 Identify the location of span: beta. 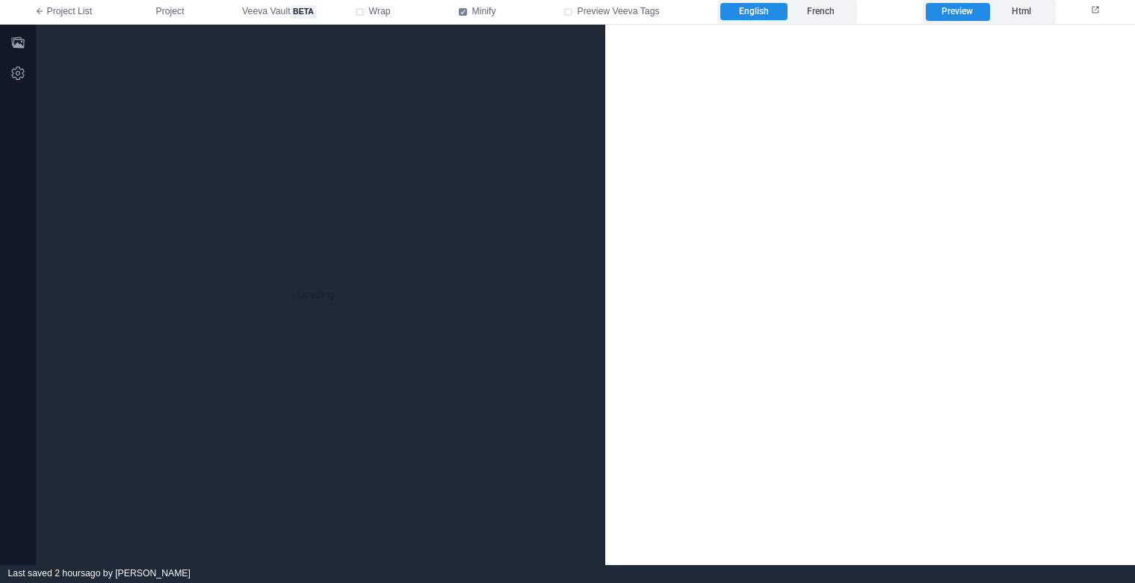
(303, 12).